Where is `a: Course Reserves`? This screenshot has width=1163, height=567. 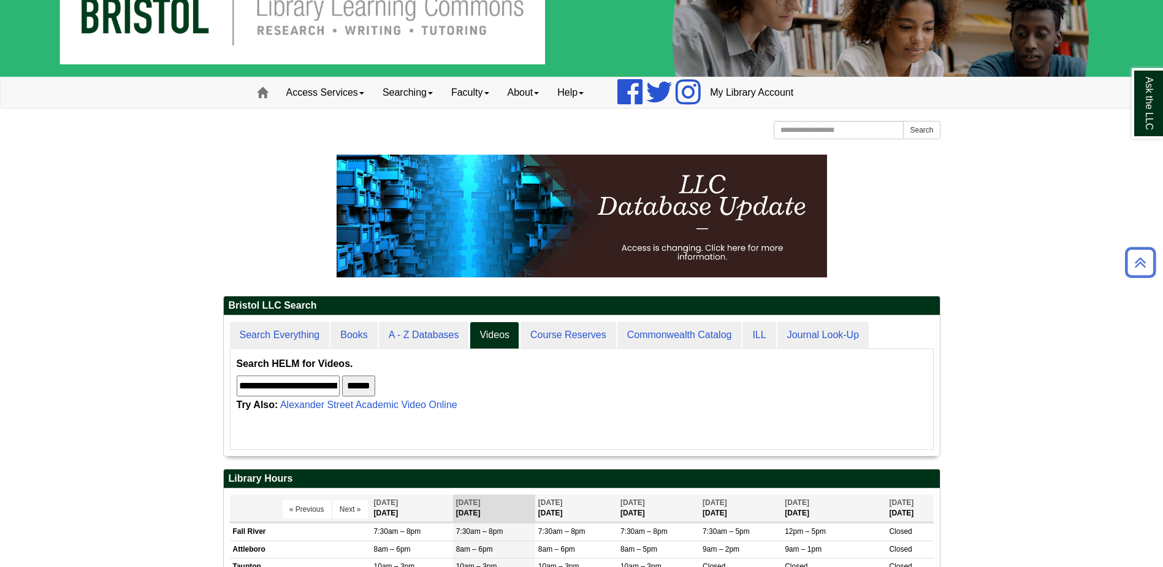 a: Course Reserves is located at coordinates (568, 335).